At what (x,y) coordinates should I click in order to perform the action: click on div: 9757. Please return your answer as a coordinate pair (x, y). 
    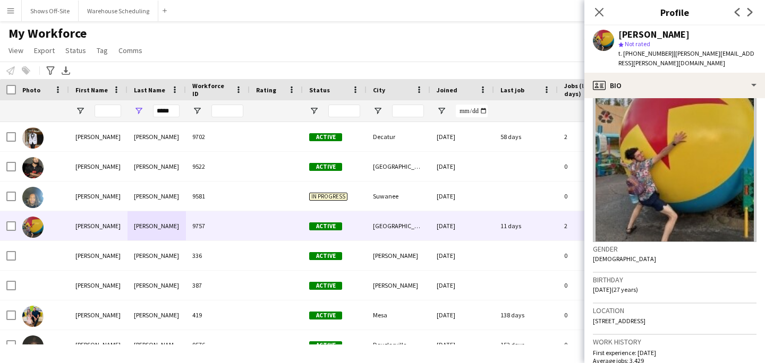
    Looking at the image, I should click on (218, 226).